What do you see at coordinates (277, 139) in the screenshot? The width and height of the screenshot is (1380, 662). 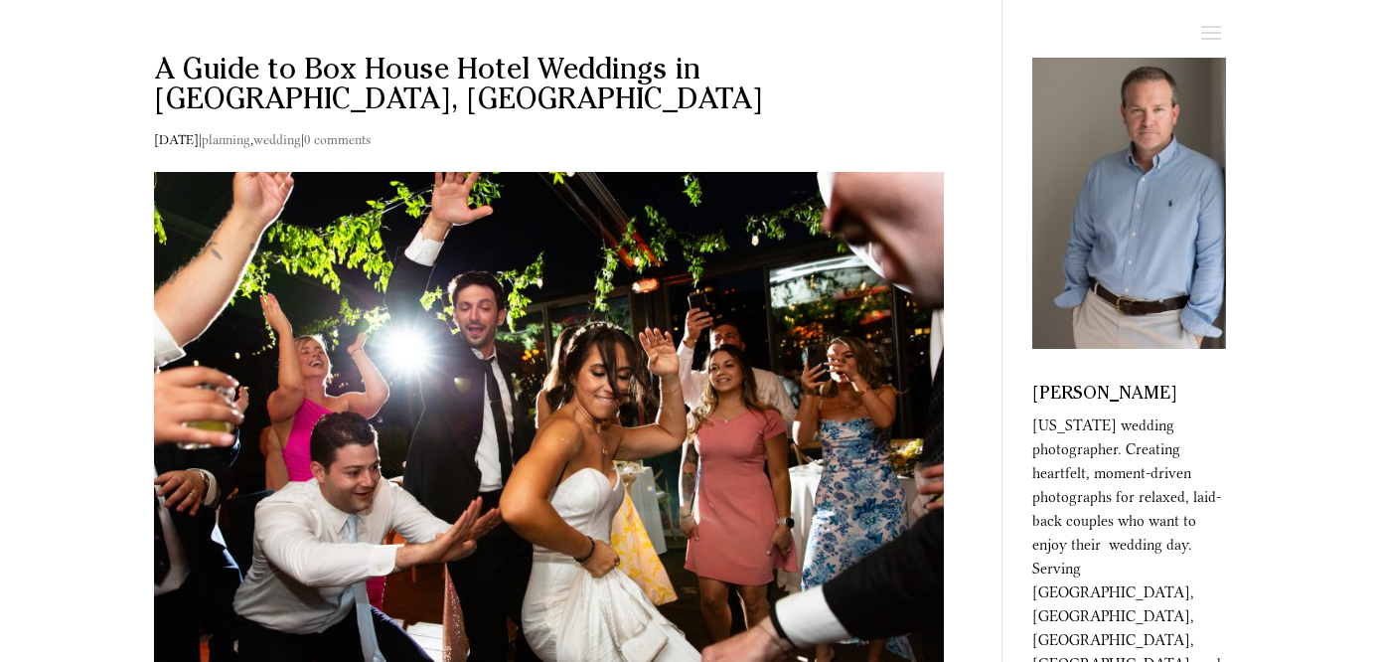 I see `a: wedding` at bounding box center [277, 139].